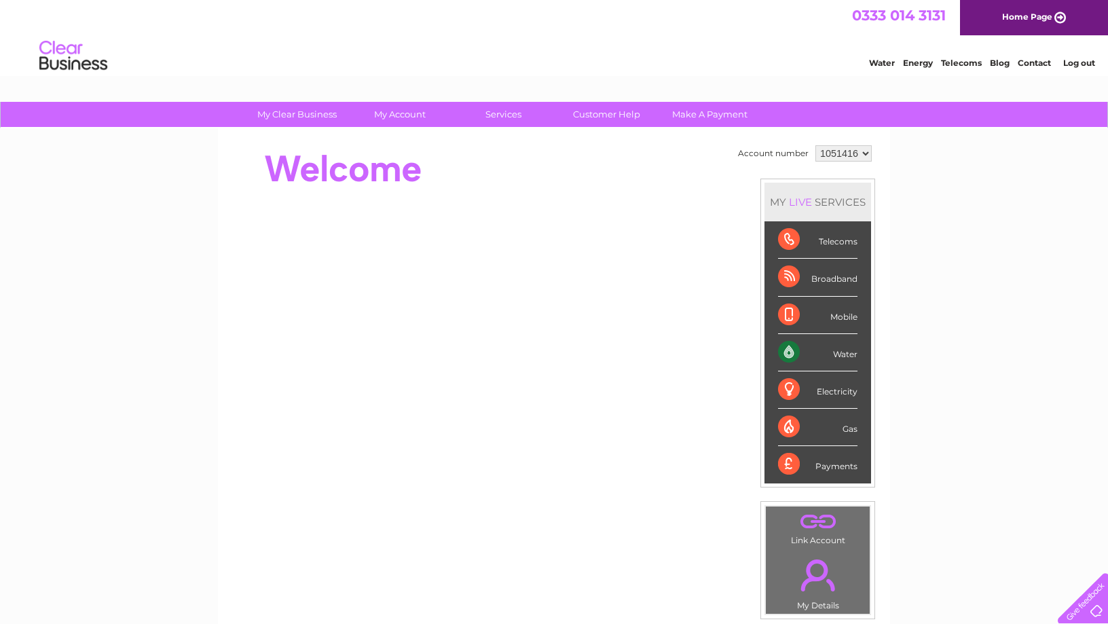 The height and width of the screenshot is (624, 1108). I want to click on td: Account number, so click(774, 153).